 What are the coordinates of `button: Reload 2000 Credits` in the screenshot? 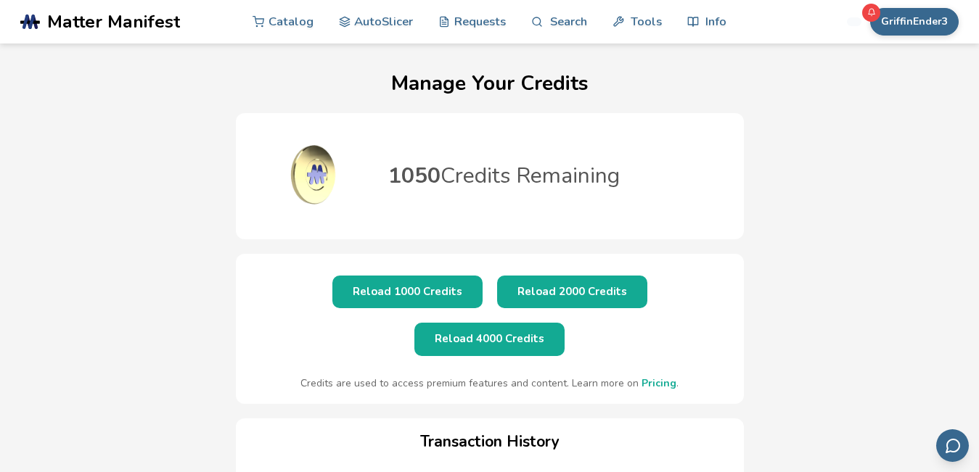 It's located at (572, 292).